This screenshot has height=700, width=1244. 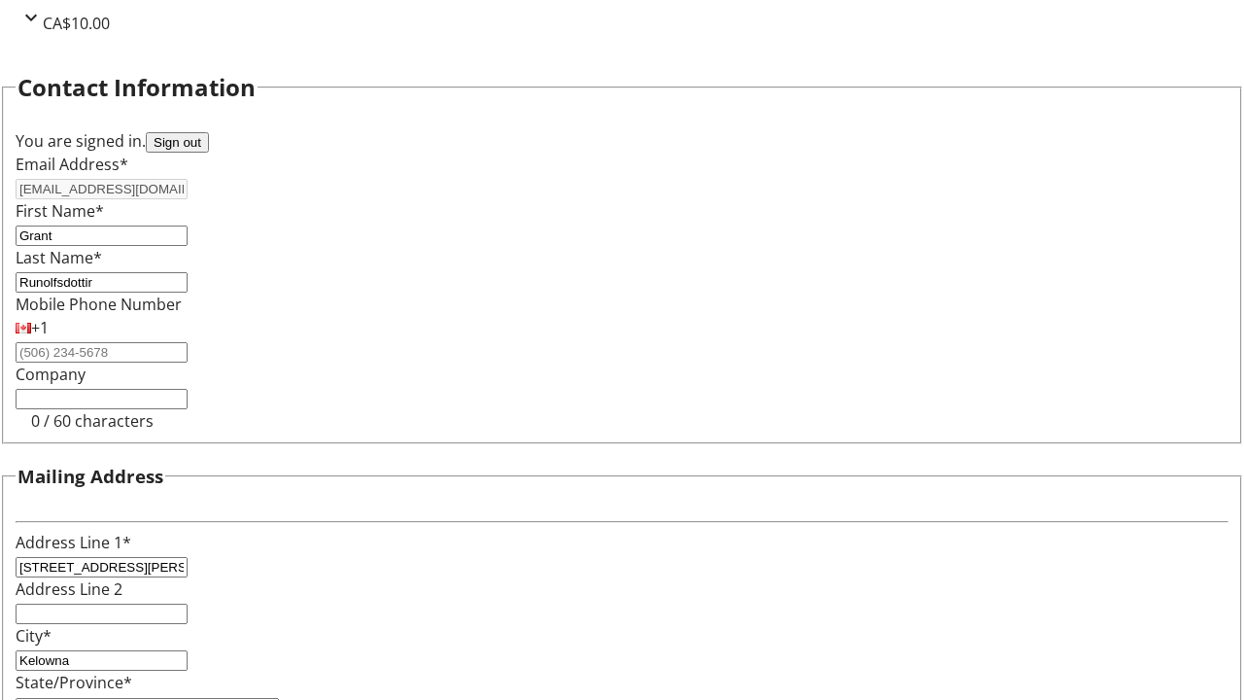 What do you see at coordinates (101, 352) in the screenshot?
I see `input: (506) 234-5678` at bounding box center [101, 352].